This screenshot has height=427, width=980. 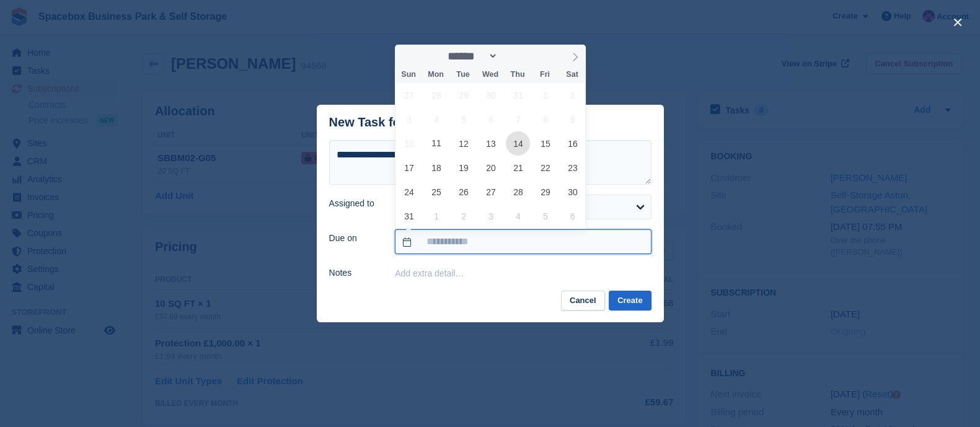 I want to click on span: August 8, 2025, so click(x=545, y=119).